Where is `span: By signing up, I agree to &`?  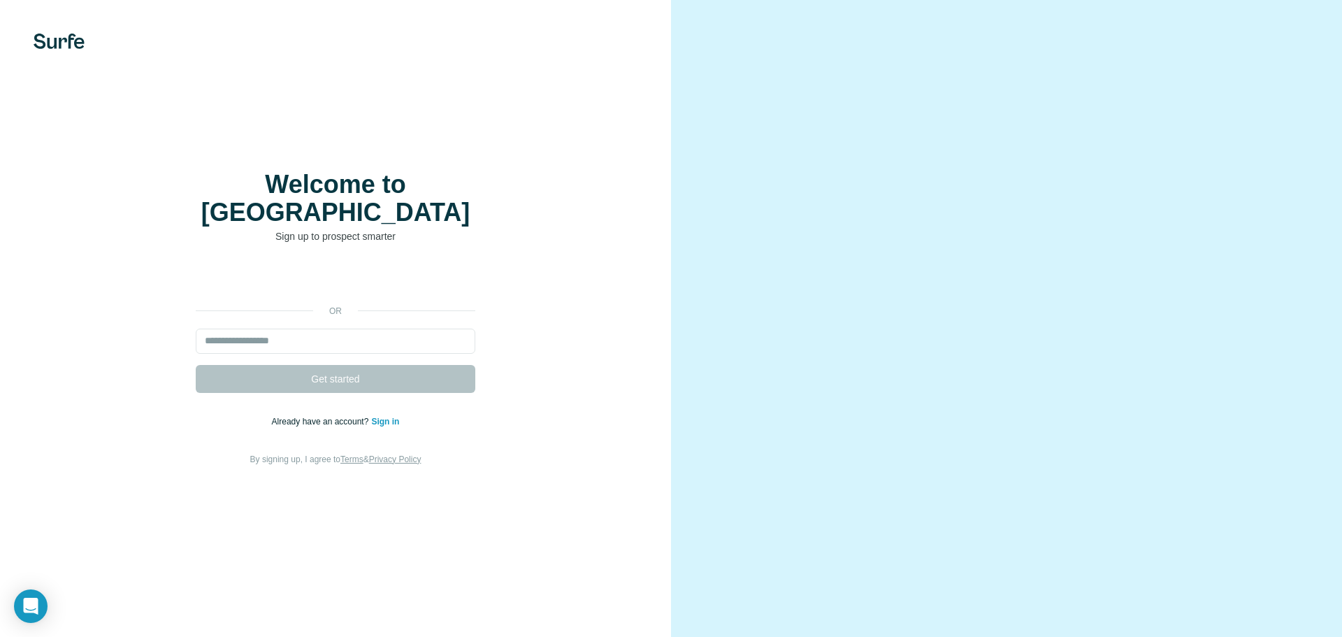
span: By signing up, I agree to & is located at coordinates (335, 459).